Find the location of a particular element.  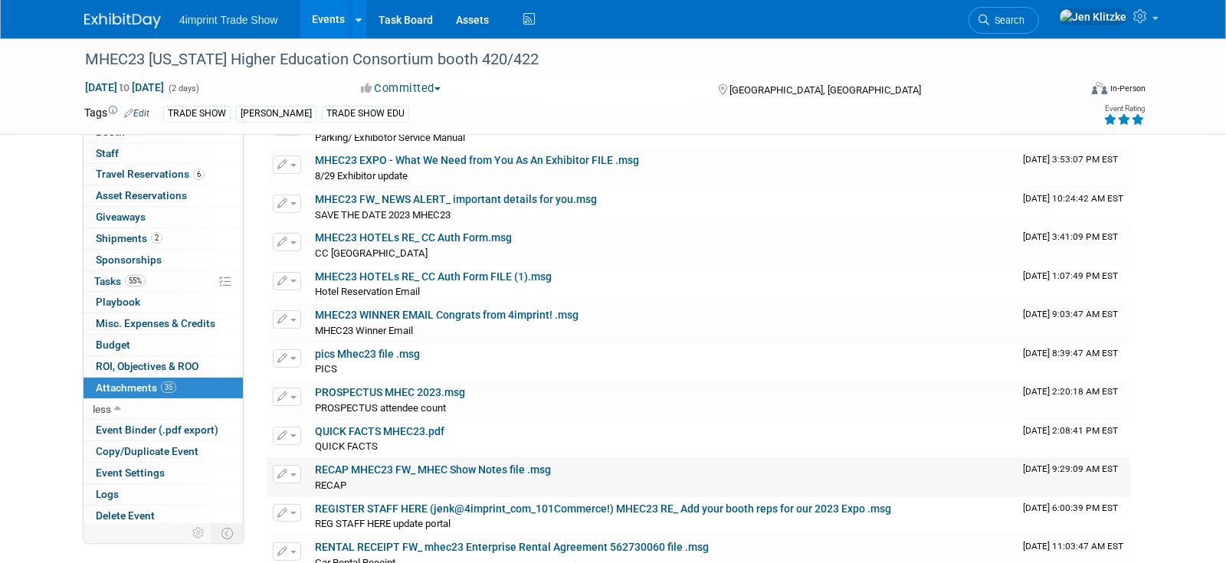

a: ROI, Objectives & ROO is located at coordinates (163, 366).